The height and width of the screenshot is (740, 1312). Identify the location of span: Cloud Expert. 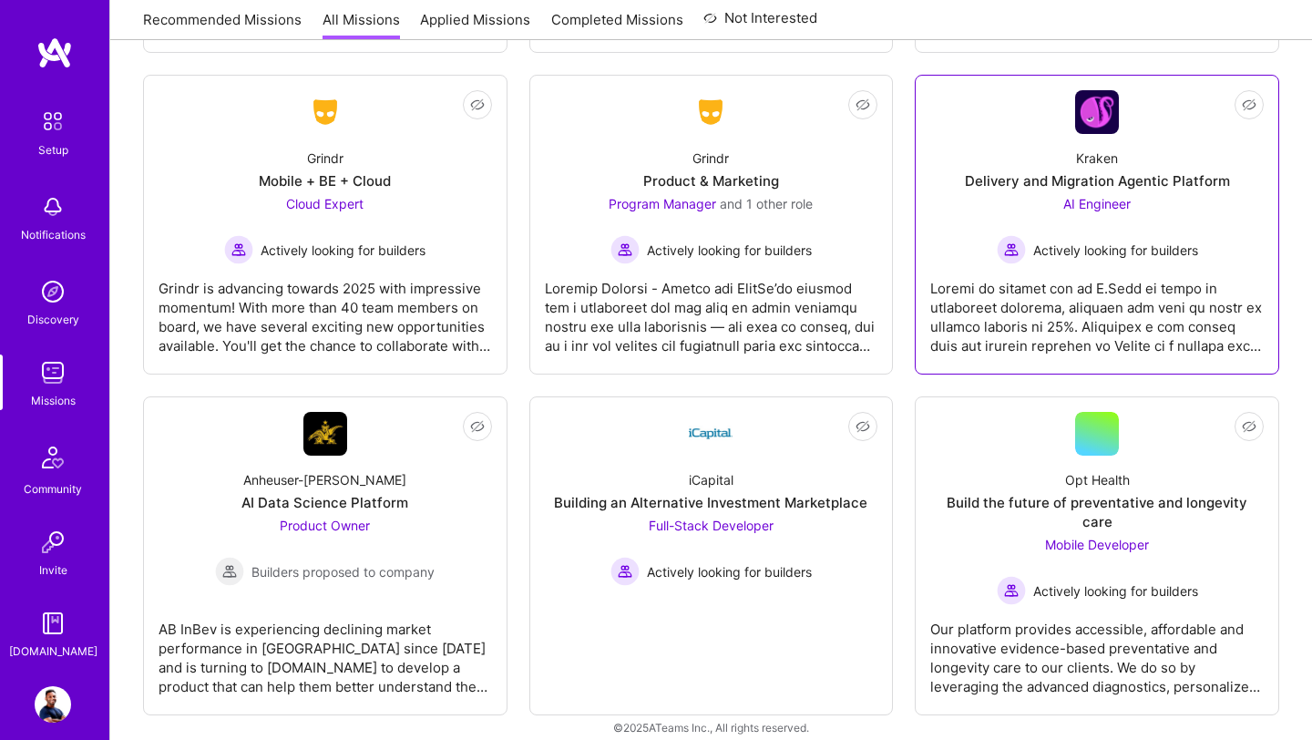
(324, 203).